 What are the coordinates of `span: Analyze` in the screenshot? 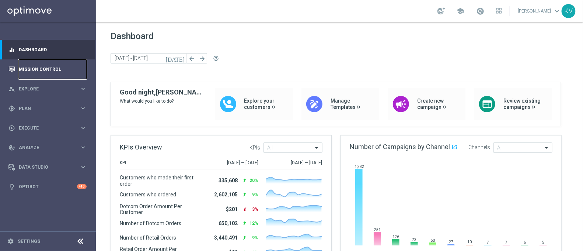 It's located at (49, 147).